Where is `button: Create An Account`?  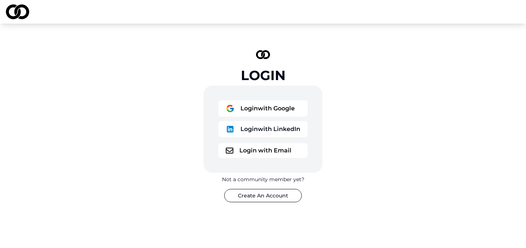
button: Create An Account is located at coordinates (263, 196).